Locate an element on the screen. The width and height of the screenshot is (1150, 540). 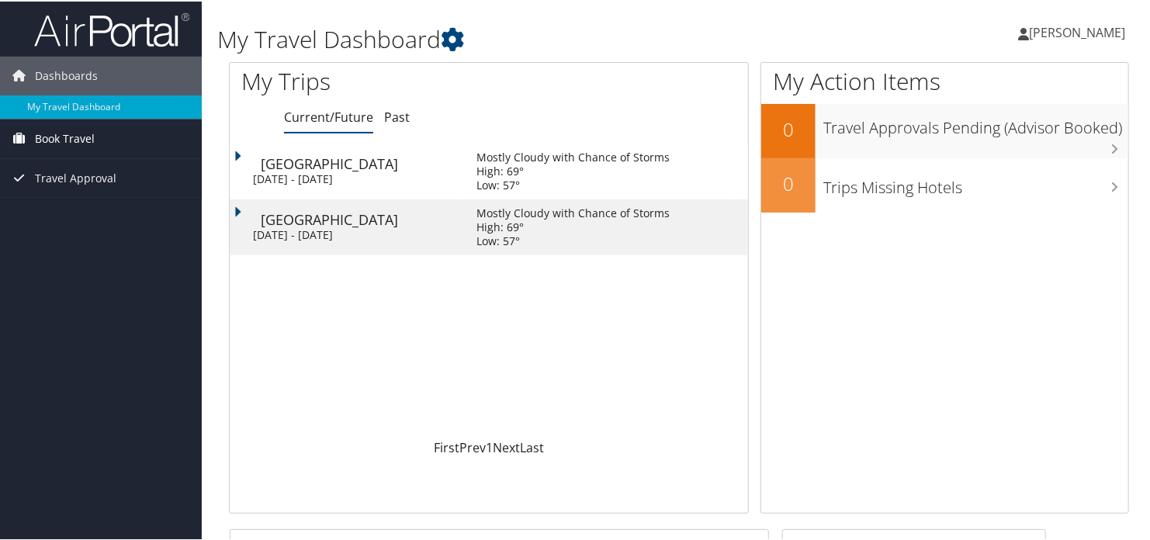
h3: Trips Missing Hotels is located at coordinates (975, 182).